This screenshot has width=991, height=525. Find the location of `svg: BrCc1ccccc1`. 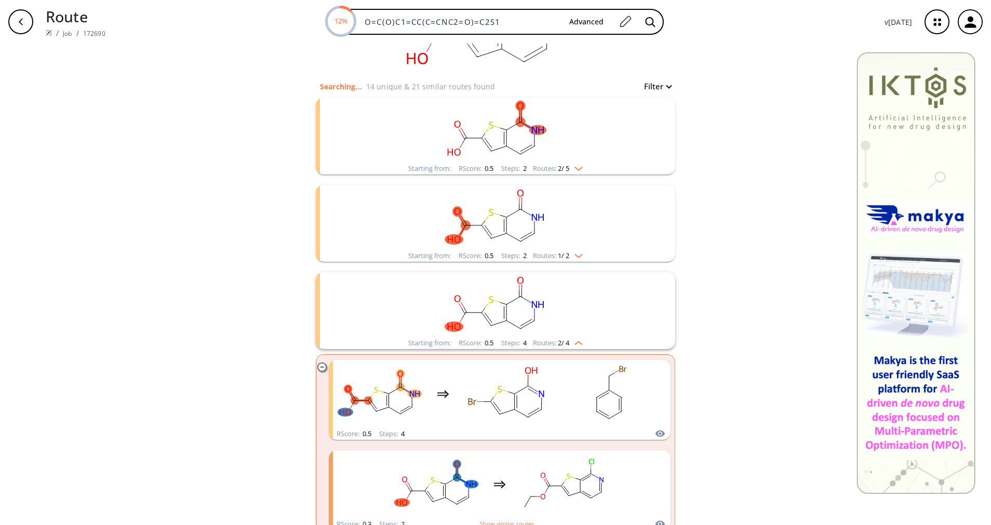

svg: BrCc1ccccc1 is located at coordinates (611, 394).